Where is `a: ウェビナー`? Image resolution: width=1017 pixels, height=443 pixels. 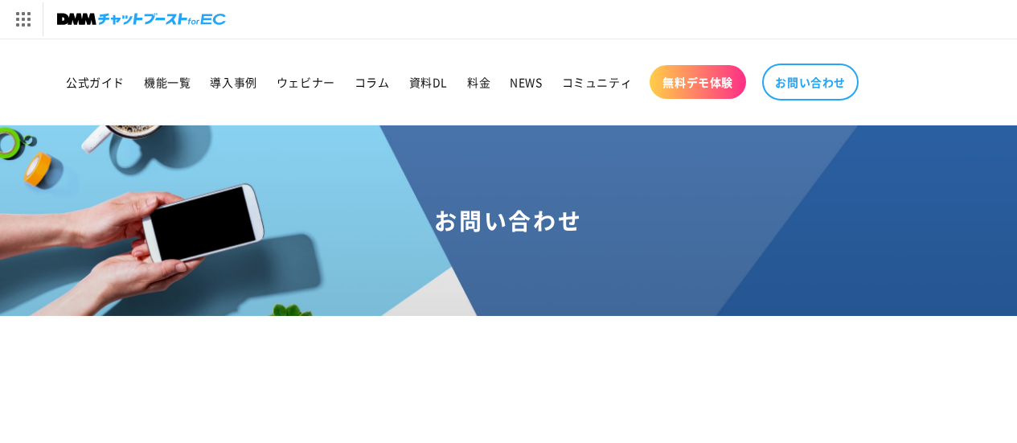
a: ウェビナー is located at coordinates (305, 82).